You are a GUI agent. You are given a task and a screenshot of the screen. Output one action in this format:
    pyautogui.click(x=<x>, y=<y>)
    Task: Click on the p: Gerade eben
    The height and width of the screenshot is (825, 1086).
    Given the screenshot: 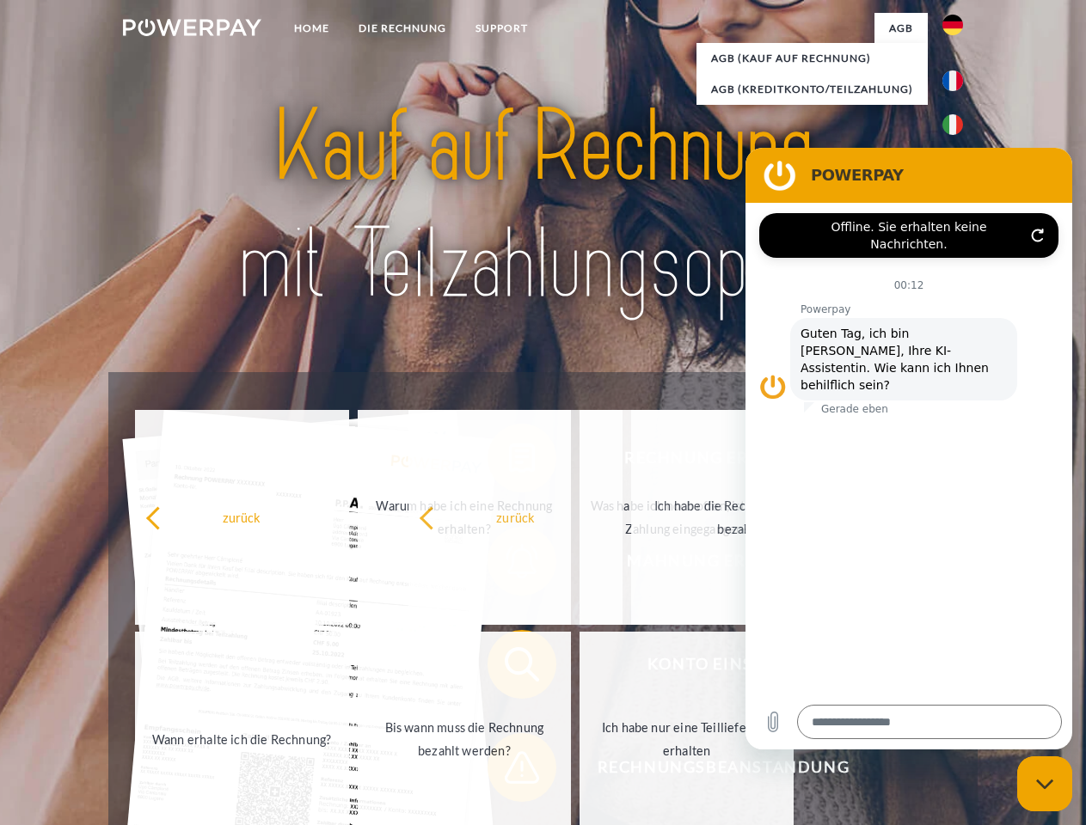 What is the action you would take?
    pyautogui.click(x=109, y=261)
    